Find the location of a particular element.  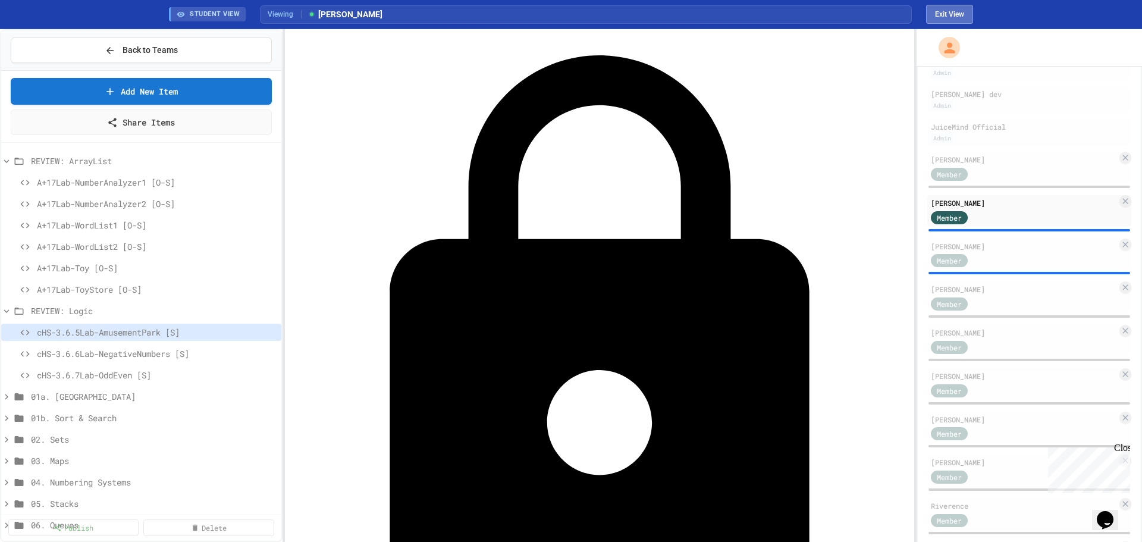

a: Add New Item is located at coordinates (141, 91).